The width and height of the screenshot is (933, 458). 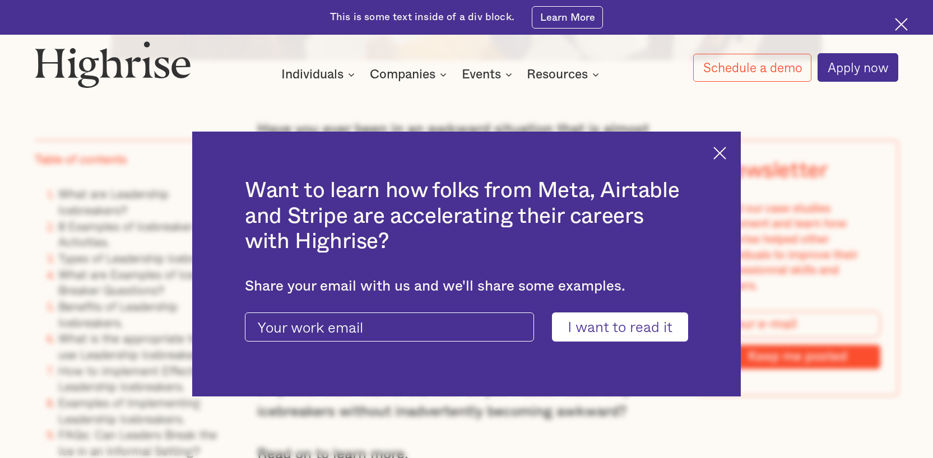 What do you see at coordinates (567, 17) in the screenshot?
I see `a: Learn More` at bounding box center [567, 17].